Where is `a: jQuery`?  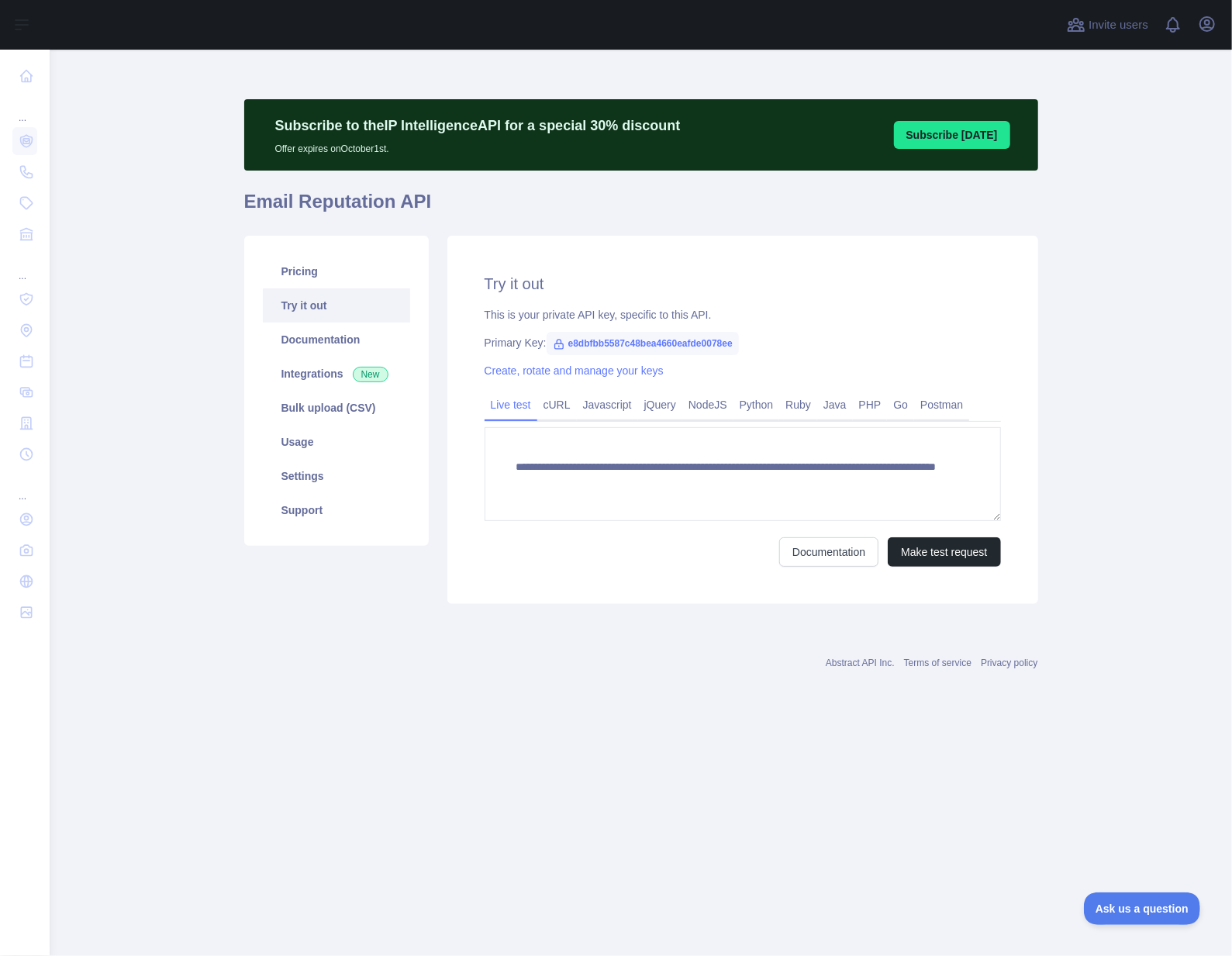
a: jQuery is located at coordinates (660, 405).